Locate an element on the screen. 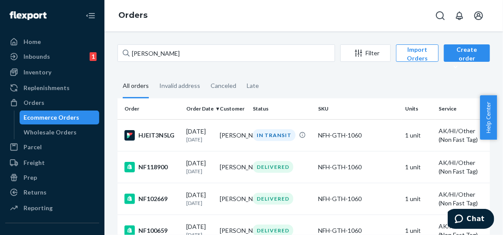 This screenshot has width=503, height=235. button: Create order is located at coordinates (466, 53).